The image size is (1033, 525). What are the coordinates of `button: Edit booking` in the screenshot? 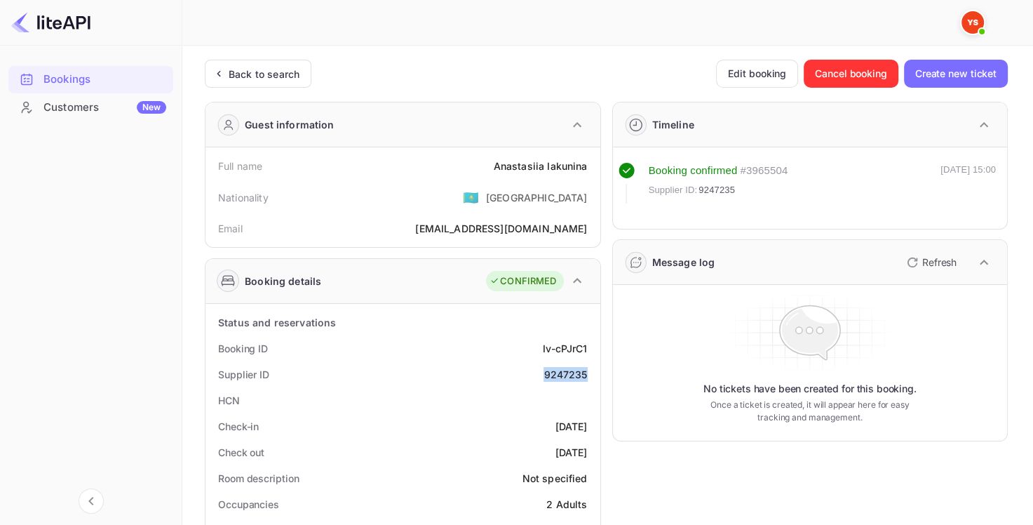 It's located at (757, 74).